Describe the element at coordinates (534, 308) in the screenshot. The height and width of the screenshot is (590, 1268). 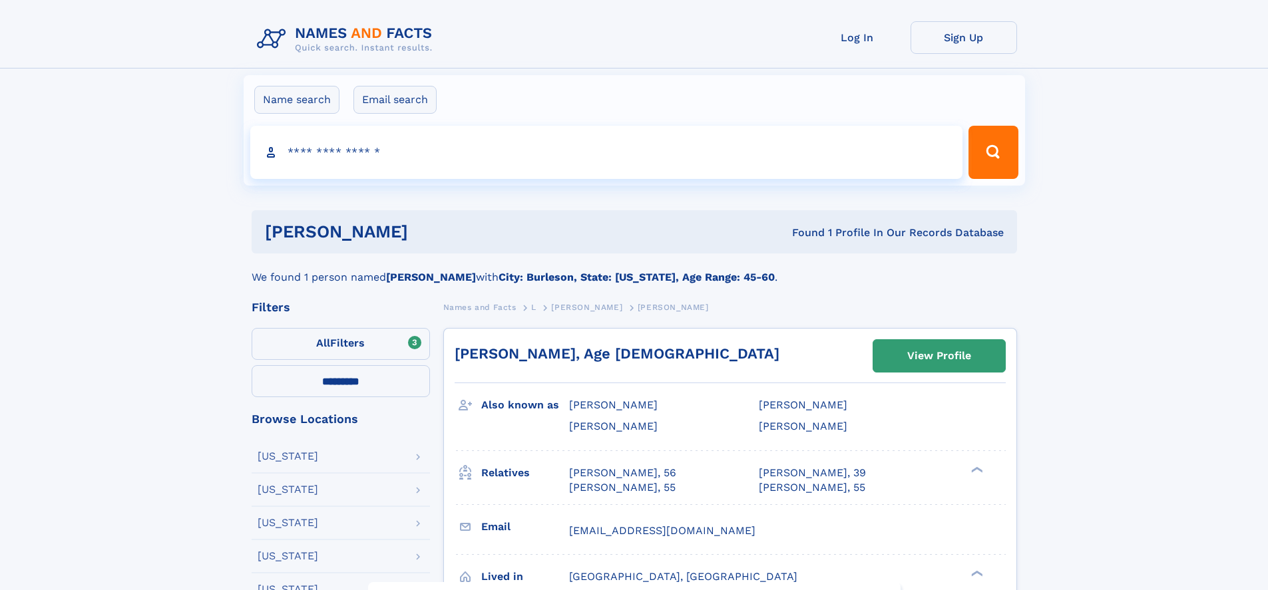
I see `span: L` at that location.